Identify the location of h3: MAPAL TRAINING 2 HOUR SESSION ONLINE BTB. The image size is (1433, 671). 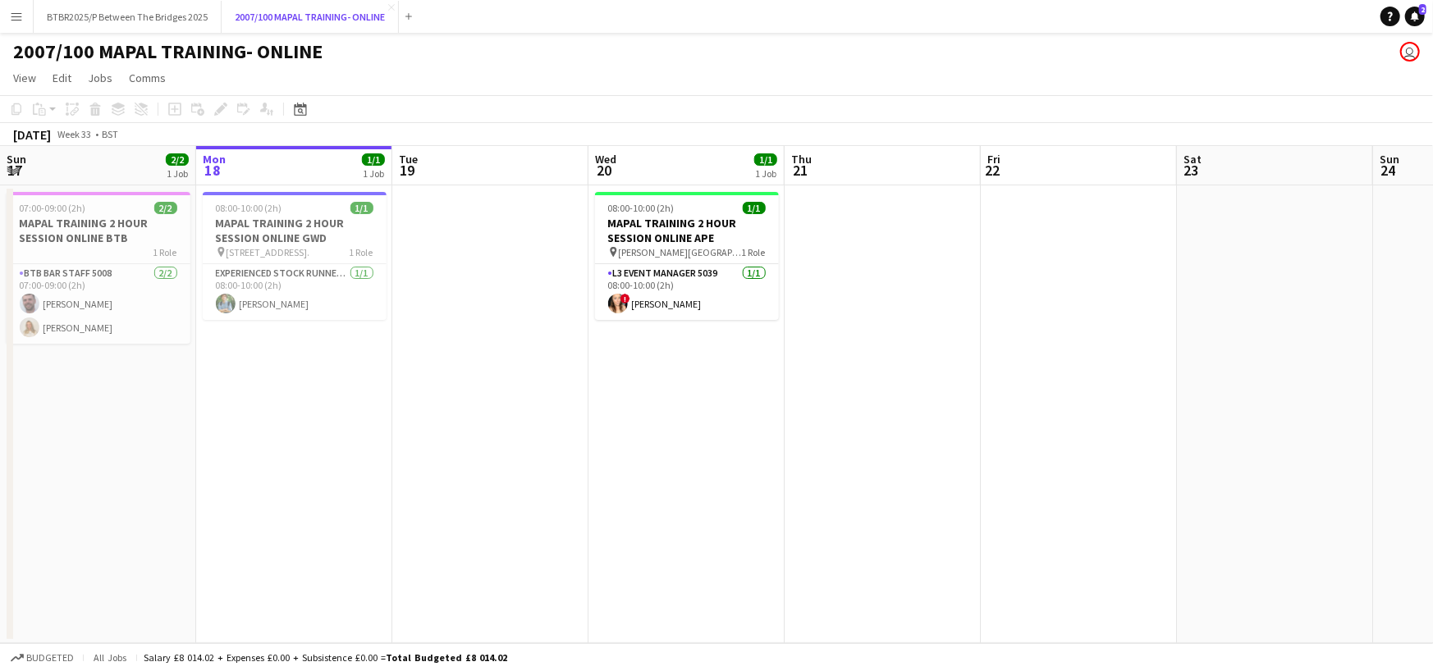
(99, 231).